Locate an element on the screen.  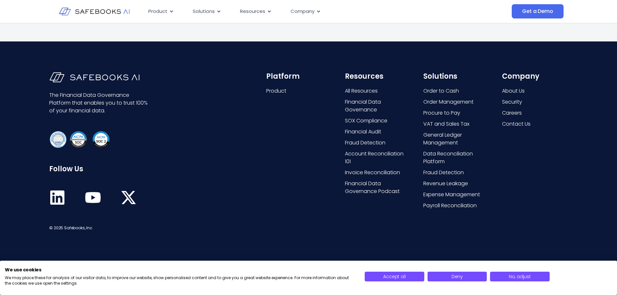
a: Product is located at coordinates (299, 91).